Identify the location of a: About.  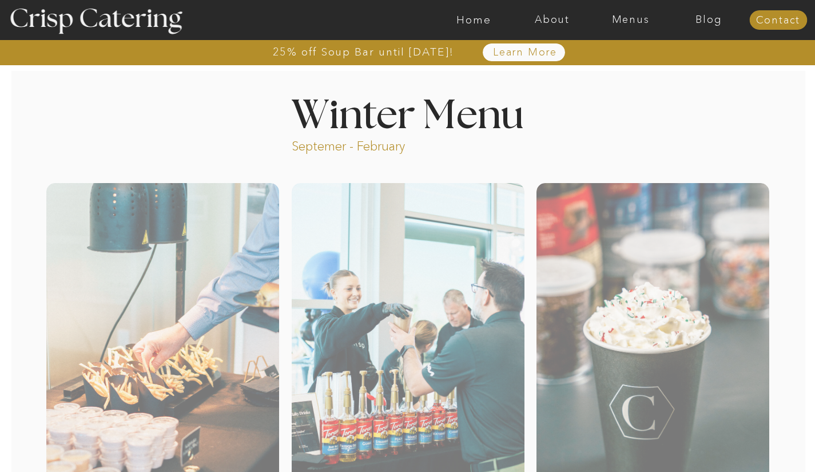
(552, 20).